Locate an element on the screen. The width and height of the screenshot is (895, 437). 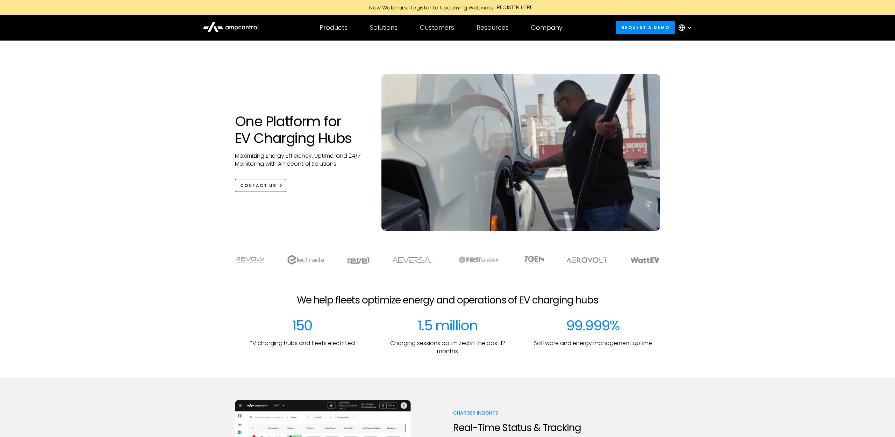
a: New Webinars: Register to Upcoming WebinarsREGISTER HERE is located at coordinates (448, 7).